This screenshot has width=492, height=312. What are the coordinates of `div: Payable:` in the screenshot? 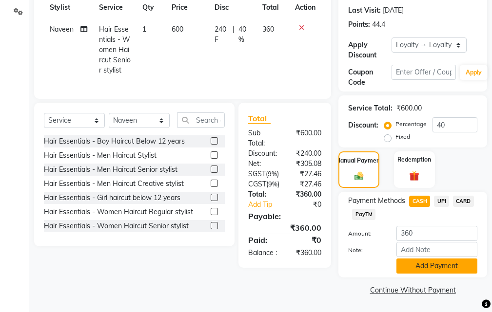 It's located at (285, 216).